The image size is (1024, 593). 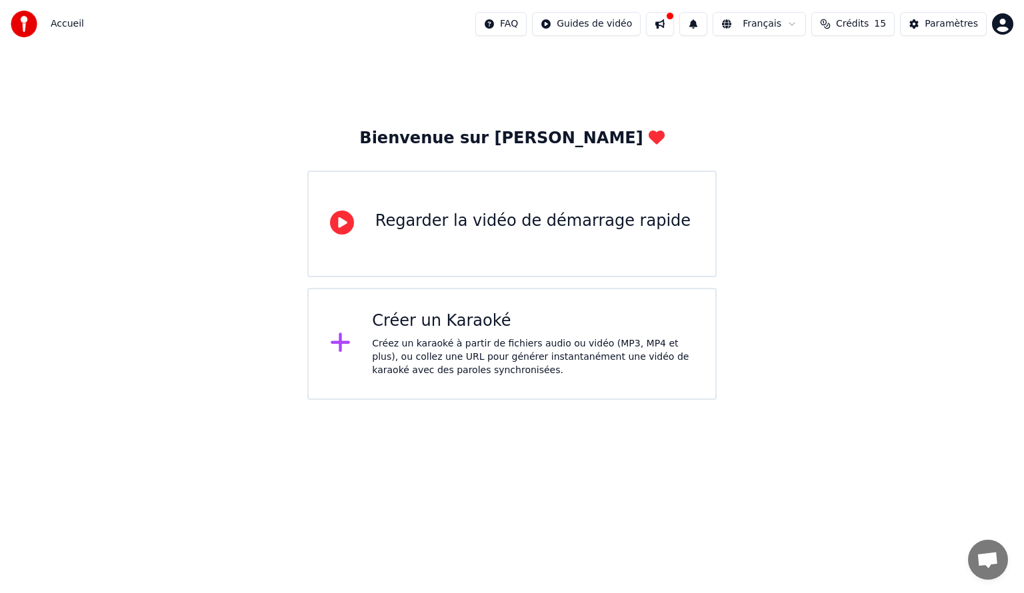 What do you see at coordinates (24, 24) in the screenshot?
I see `img: youka` at bounding box center [24, 24].